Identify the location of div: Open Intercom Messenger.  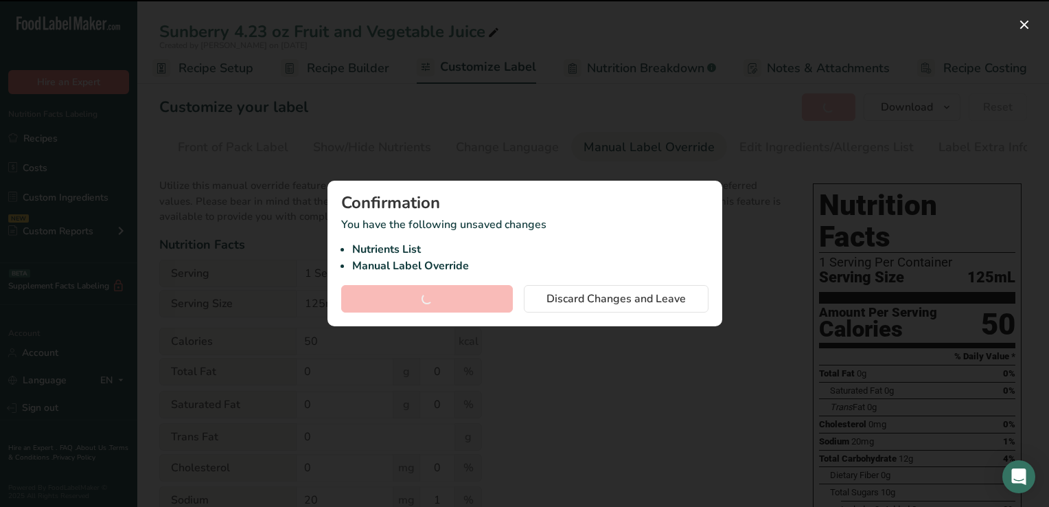
(1019, 476).